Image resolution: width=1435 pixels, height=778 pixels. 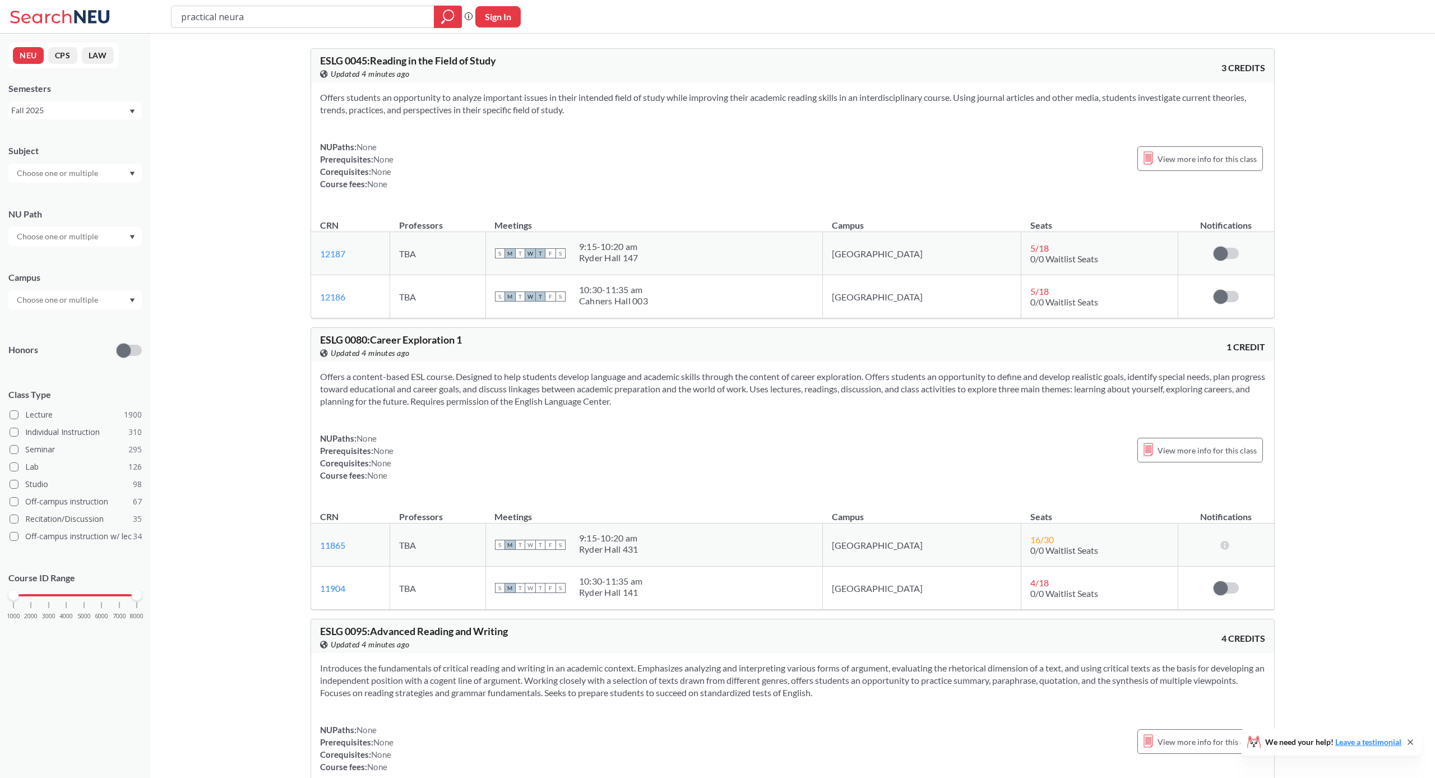 What do you see at coordinates (76, 536) in the screenshot?
I see `label: Off-campus instruction w/ lec` at bounding box center [76, 536].